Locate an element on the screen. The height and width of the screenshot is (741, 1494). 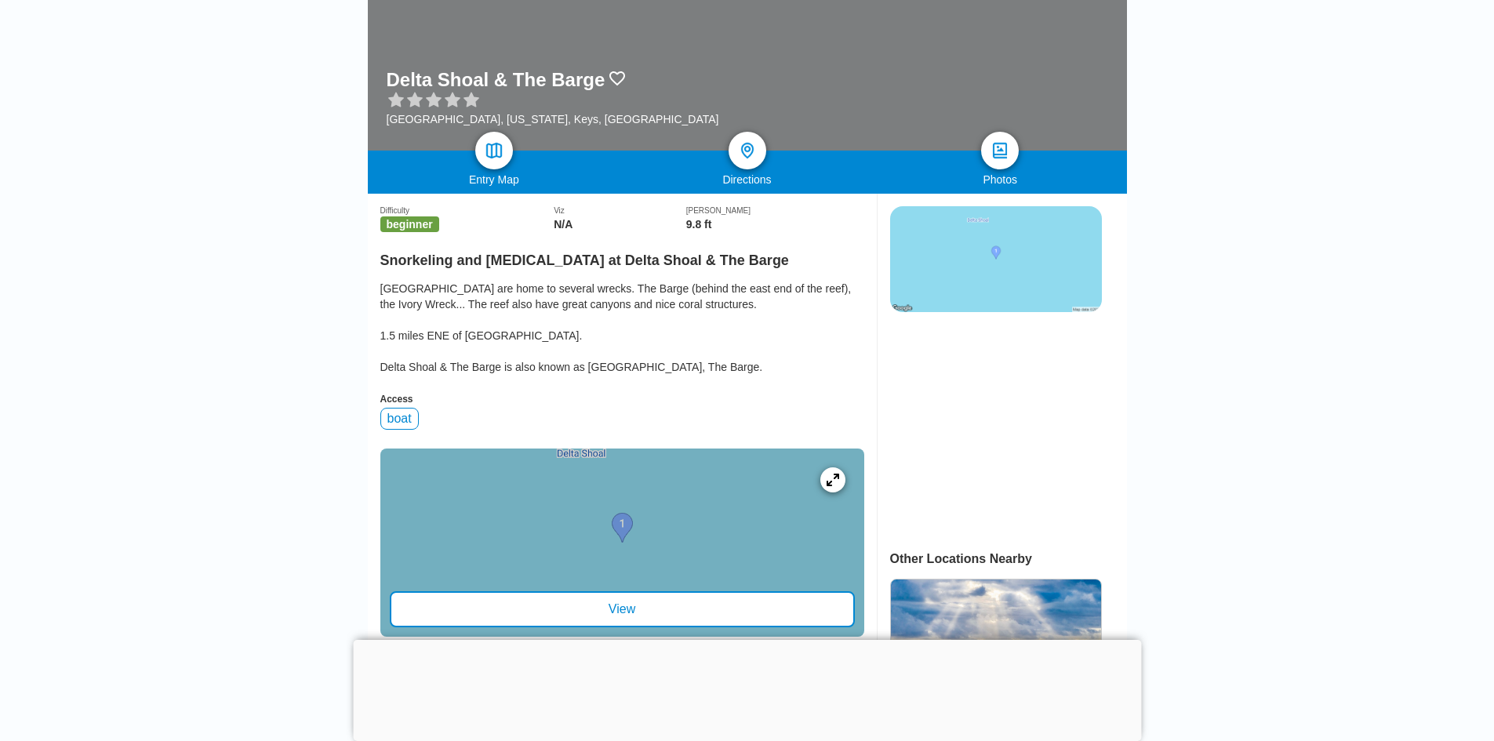
div: Other Locations Nearby is located at coordinates (1009, 559).